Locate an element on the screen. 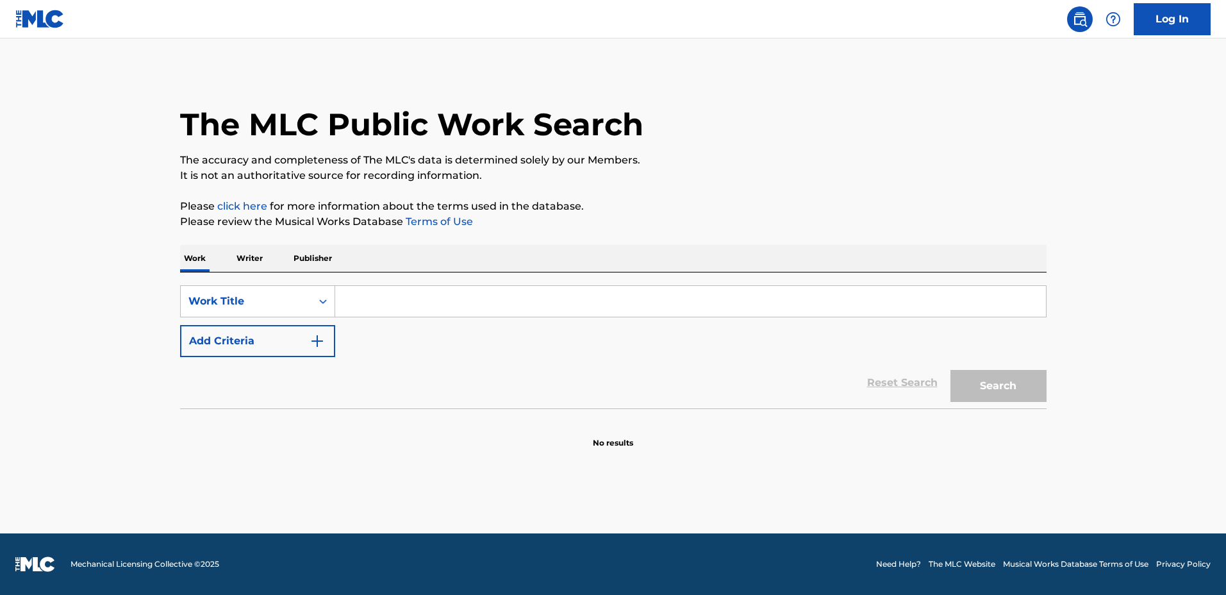 This screenshot has width=1226, height=595. img: logo is located at coordinates (35, 564).